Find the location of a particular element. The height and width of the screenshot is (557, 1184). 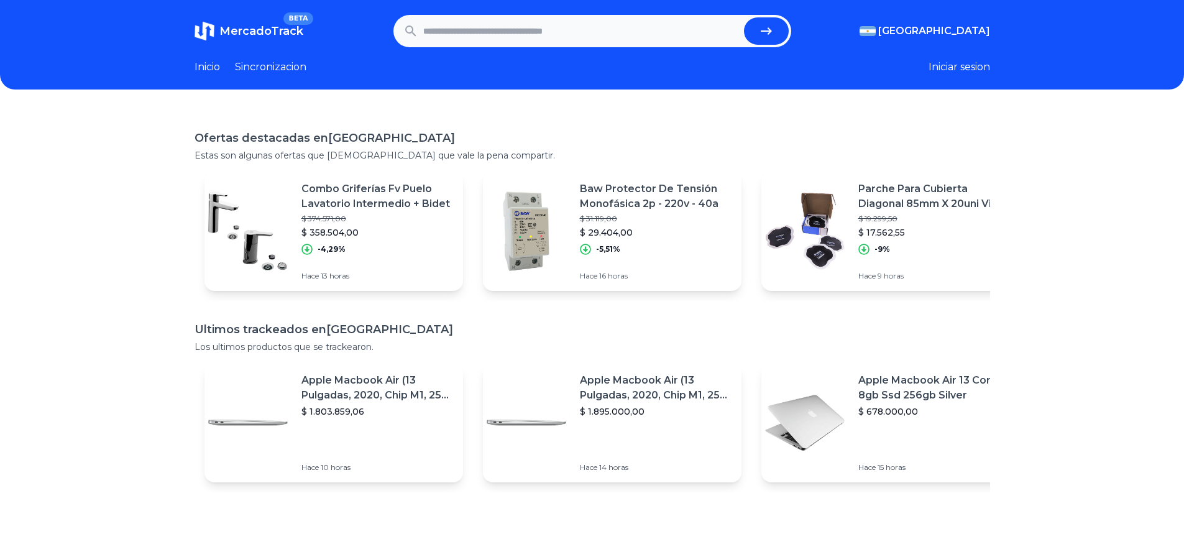

a: Featured imageApple Macbook Air 13 Core I5 8gb Ssd 256gb Silver$ 678.000,00Hace 15 horas is located at coordinates (891, 423).